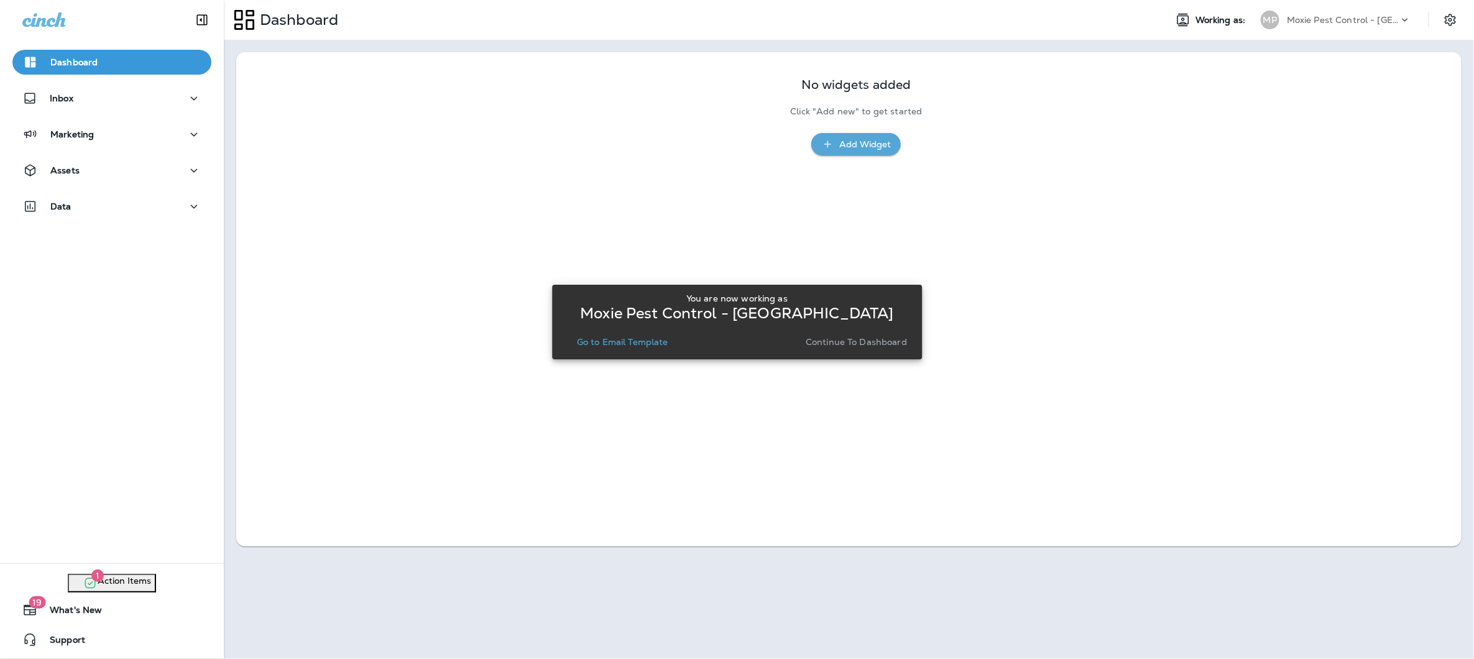 This screenshot has height=659, width=1474. Describe the element at coordinates (737, 298) in the screenshot. I see `p: You are now working as` at that location.